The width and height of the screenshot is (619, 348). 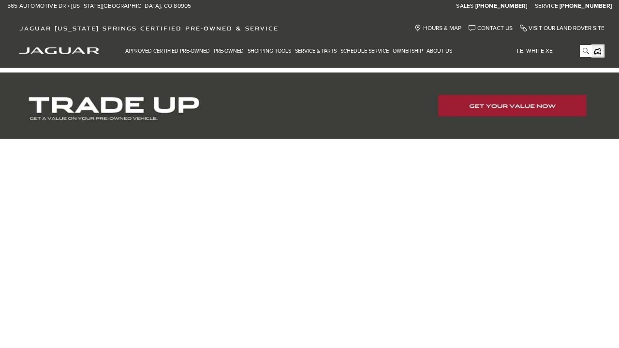 What do you see at coordinates (364, 51) in the screenshot?
I see `a: Schedule Service` at bounding box center [364, 51].